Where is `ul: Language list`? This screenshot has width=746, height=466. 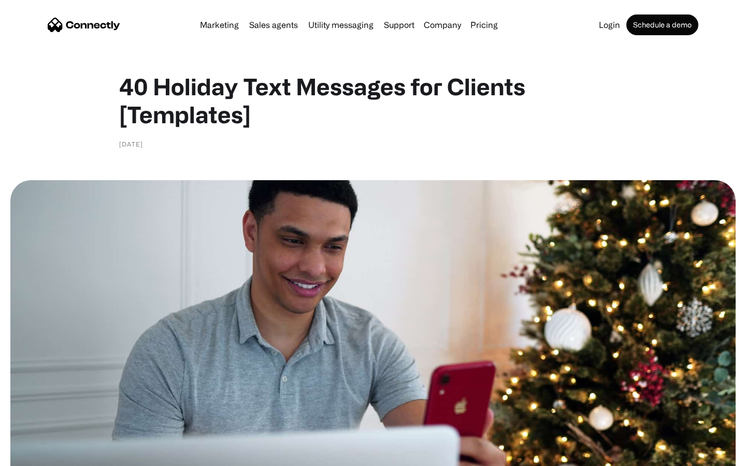
ul: Language list is located at coordinates (41, 455).